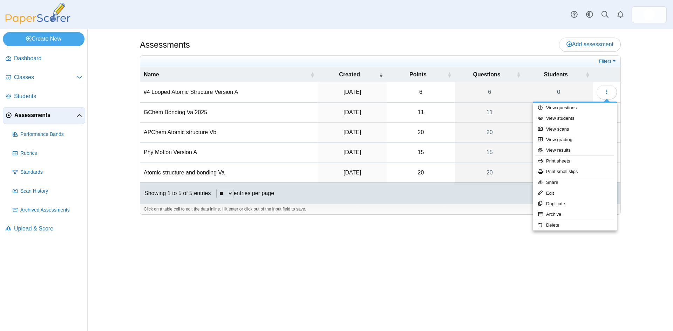 This screenshot has width=673, height=331. I want to click on img: ps.FtIRDuy1UXOak3eh, so click(649, 15).